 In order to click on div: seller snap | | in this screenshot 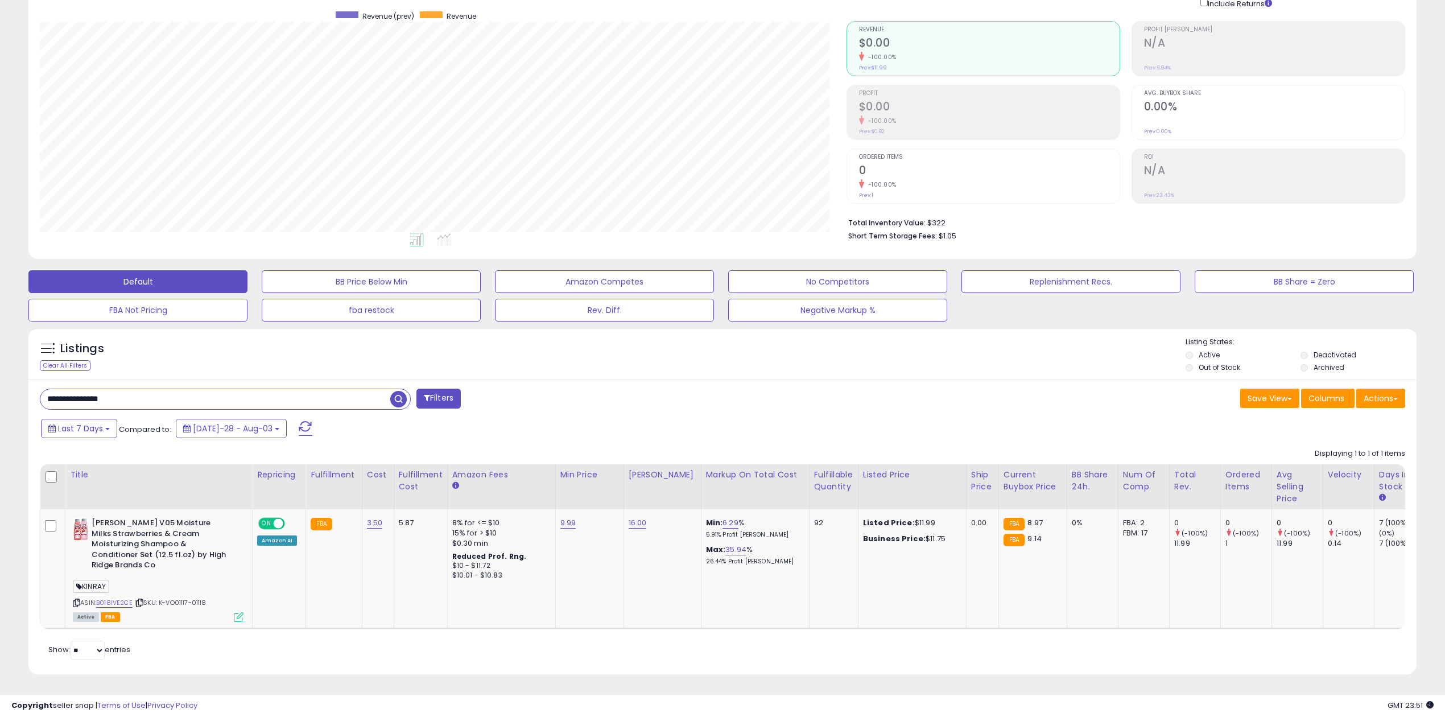, I will do `click(104, 706)`.